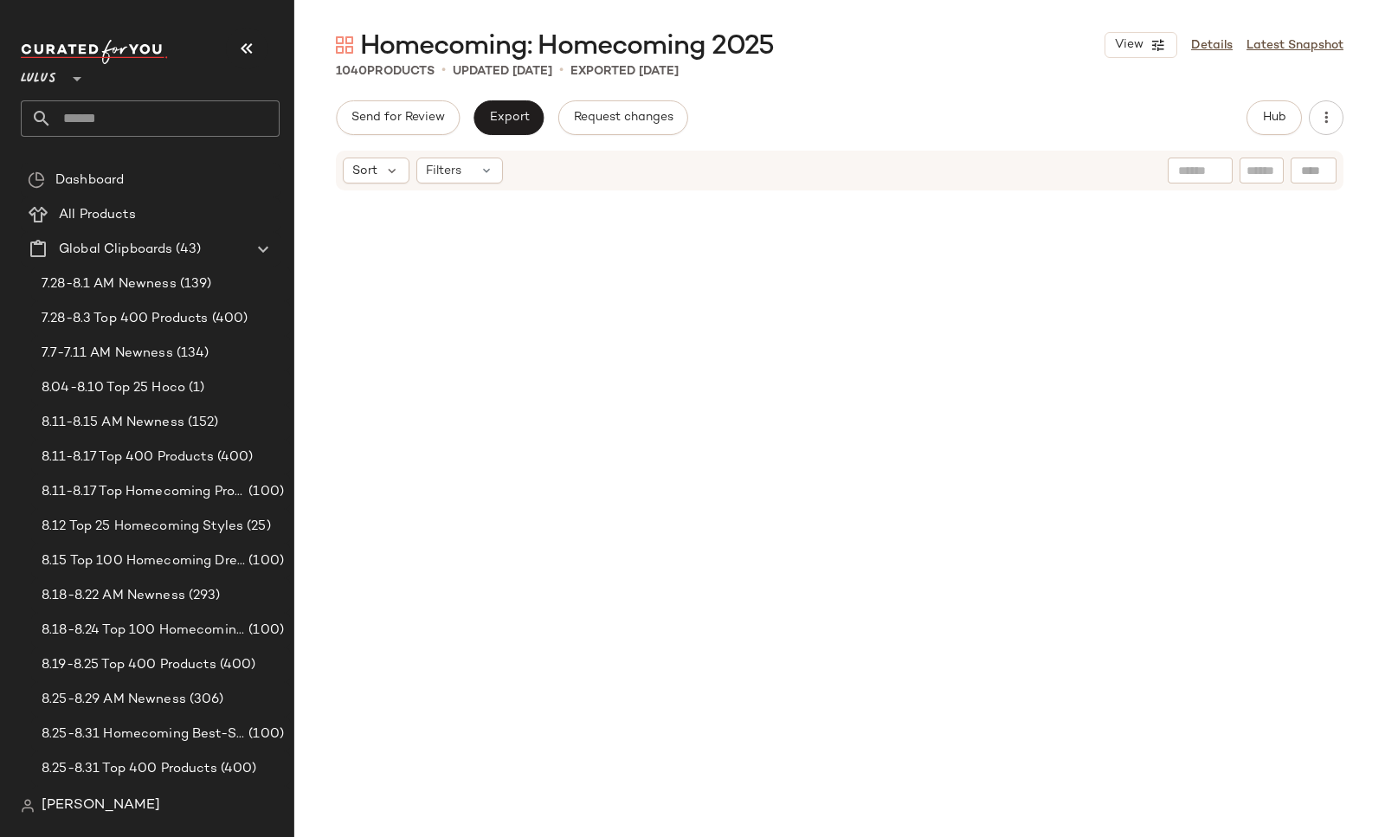 Image resolution: width=1385 pixels, height=837 pixels. What do you see at coordinates (351, 71) in the screenshot?
I see `span: 1040` at bounding box center [351, 71].